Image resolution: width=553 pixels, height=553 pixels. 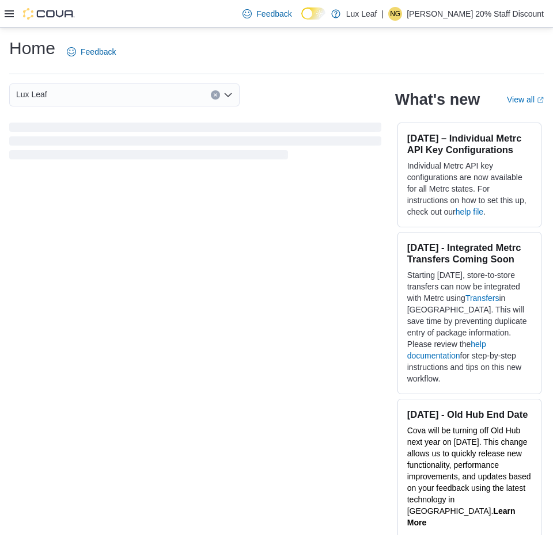 I want to click on p: Lux Leaf, so click(x=362, y=14).